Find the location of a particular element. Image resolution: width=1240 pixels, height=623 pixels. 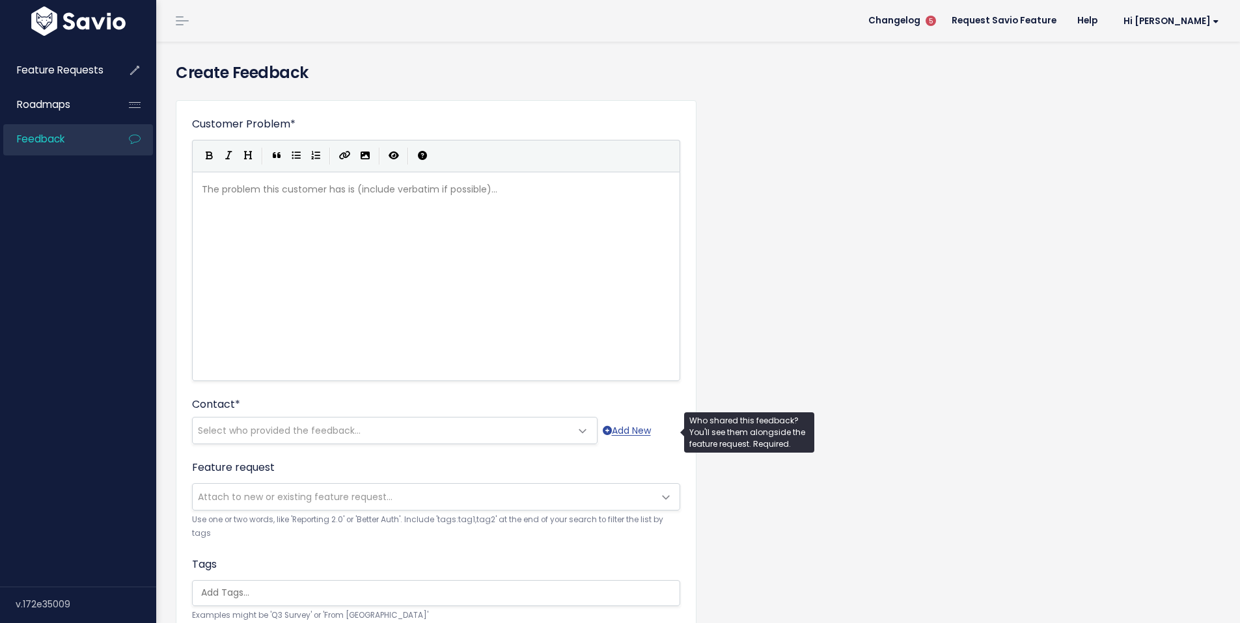

label: Tags is located at coordinates (204, 565).